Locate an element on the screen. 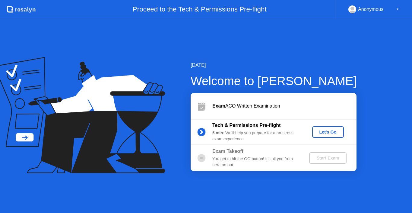  b: Tech & Permissions Pre-flight is located at coordinates (246, 125).